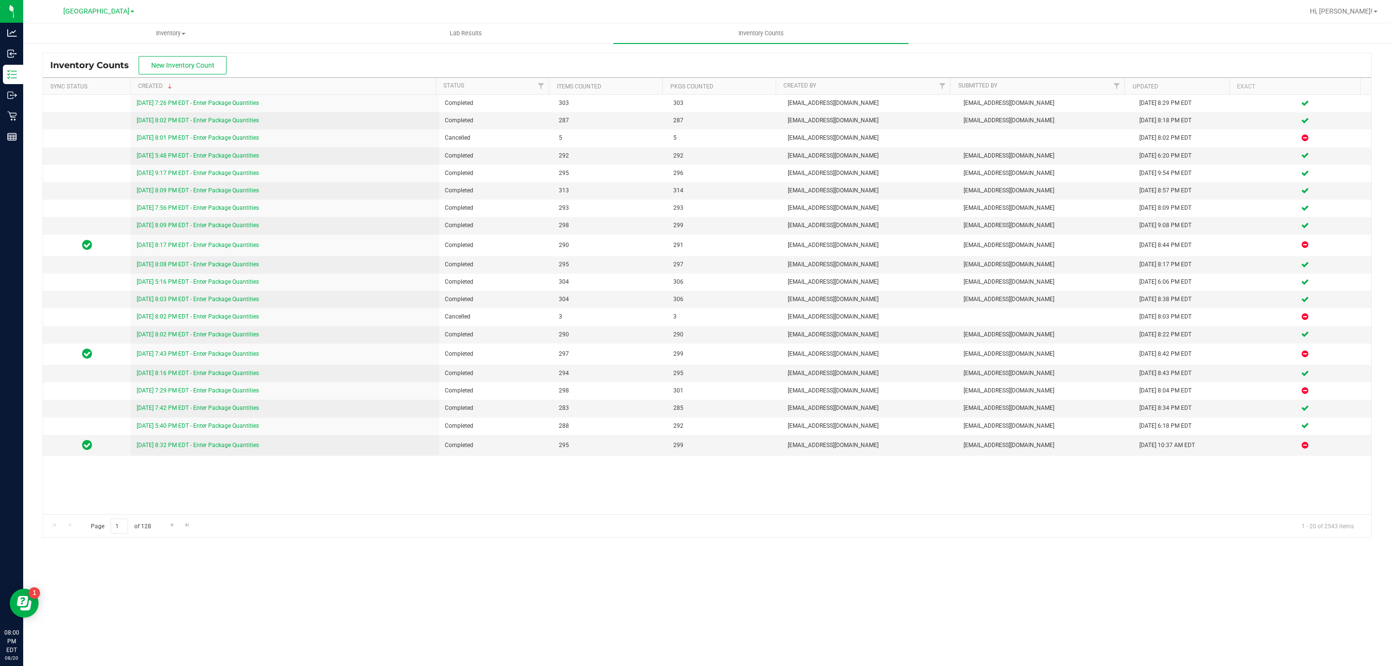 The image size is (1391, 666). What do you see at coordinates (12, 74) in the screenshot?
I see `inline-svg: Inventory` at bounding box center [12, 74].